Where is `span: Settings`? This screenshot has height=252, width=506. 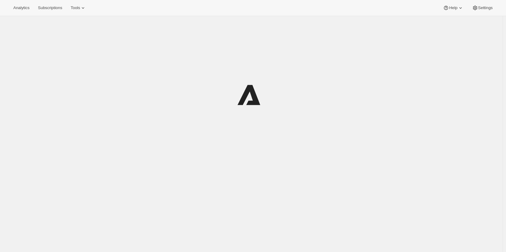 span: Settings is located at coordinates (485, 8).